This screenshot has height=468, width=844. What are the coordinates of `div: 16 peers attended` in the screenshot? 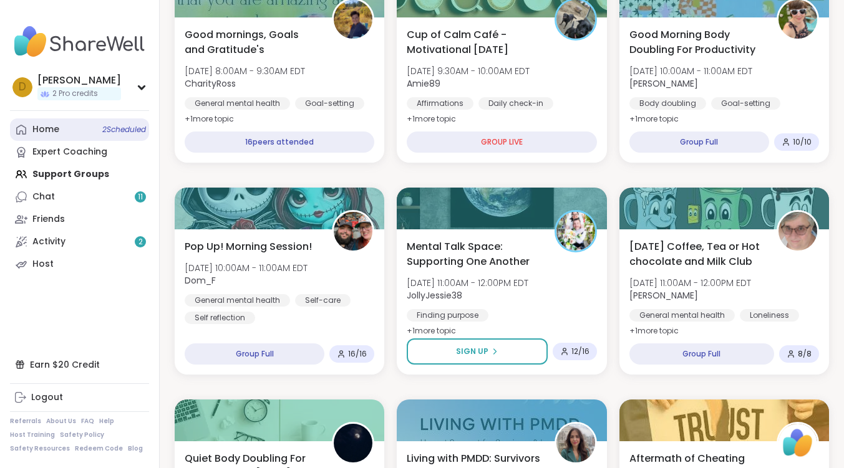 It's located at (279, 142).